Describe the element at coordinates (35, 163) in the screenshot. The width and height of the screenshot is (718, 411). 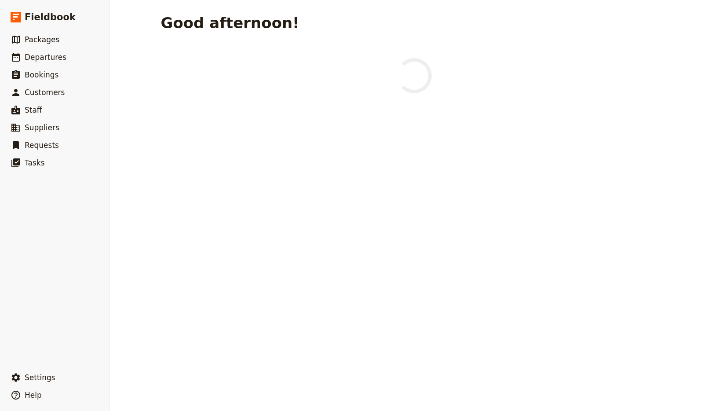
I see `span: Tasks` at that location.